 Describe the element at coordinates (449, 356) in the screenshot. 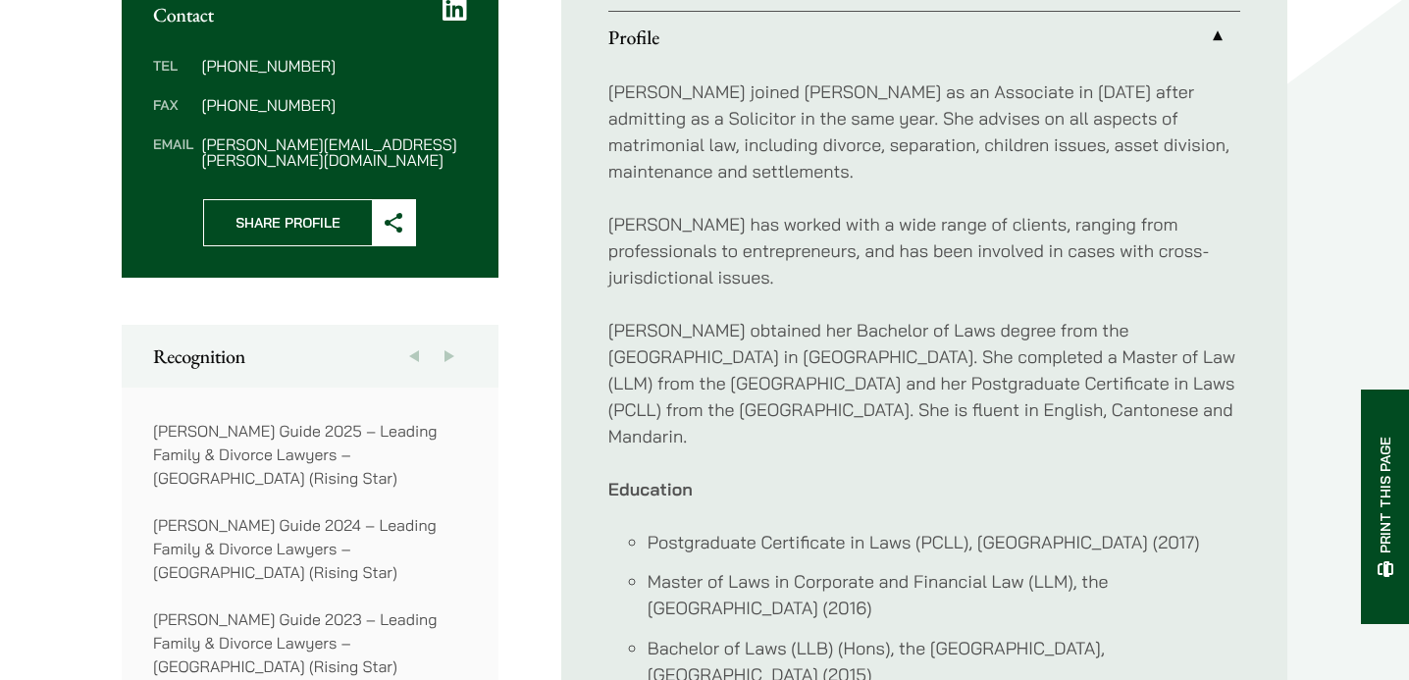

I see `button: Next` at that location.